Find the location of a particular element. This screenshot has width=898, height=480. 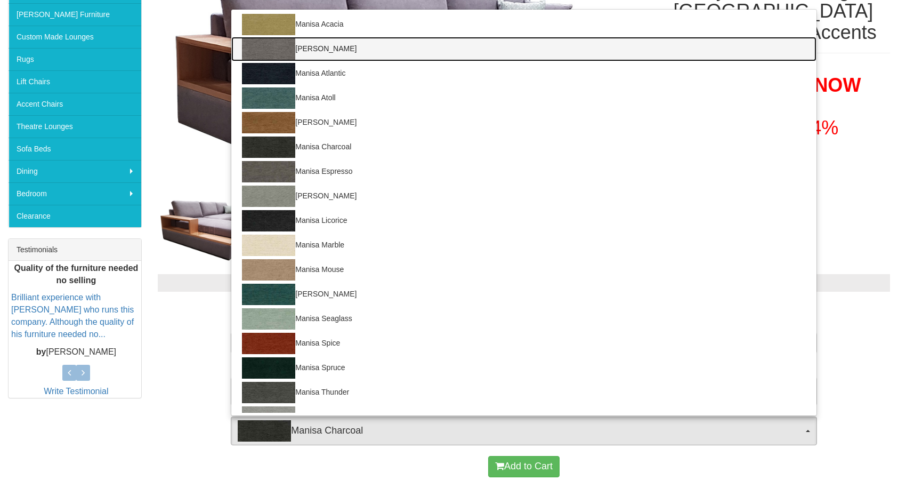

a: Manisa Atoll is located at coordinates (523, 98).